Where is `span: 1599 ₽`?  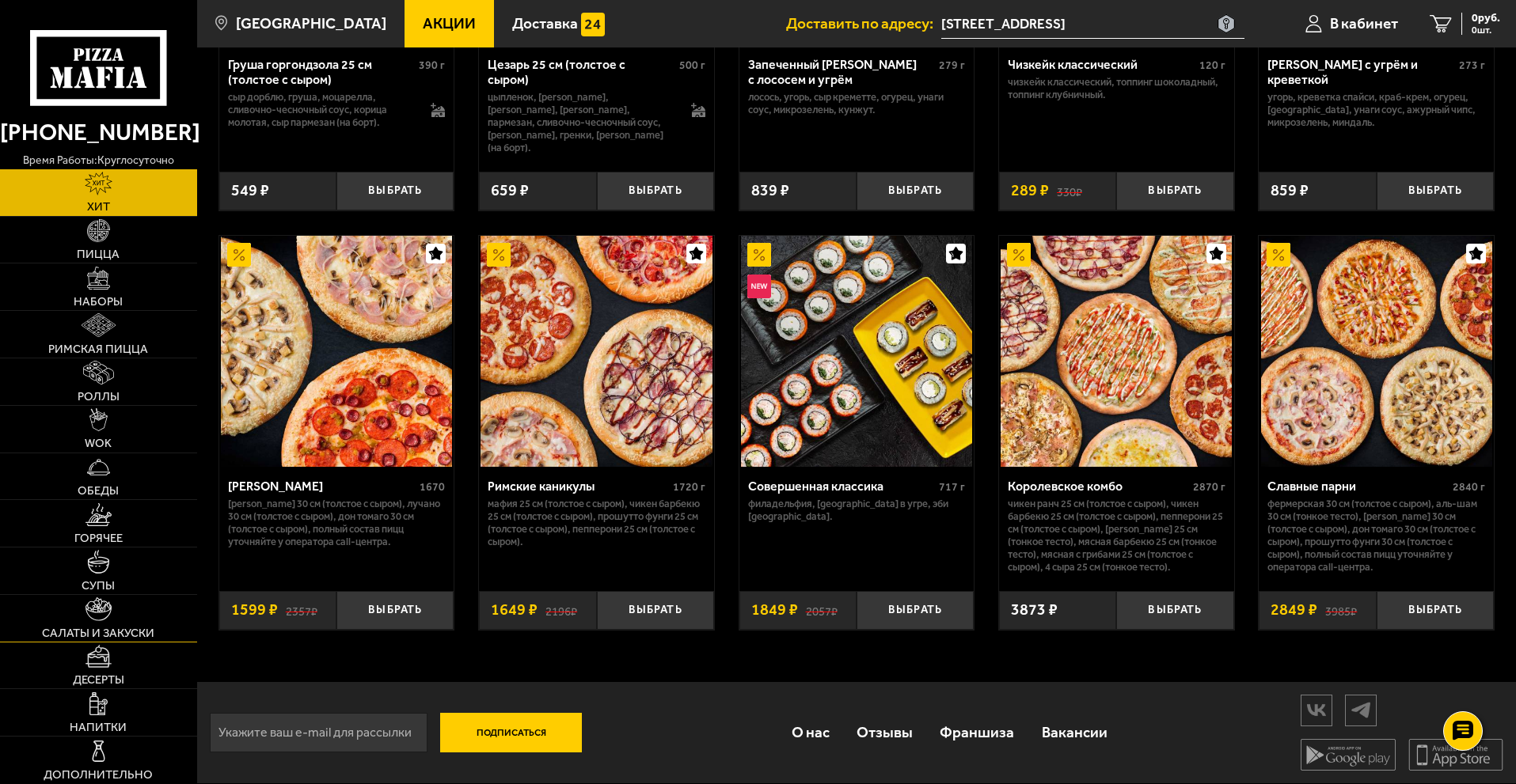 span: 1599 ₽ is located at coordinates (254, 610).